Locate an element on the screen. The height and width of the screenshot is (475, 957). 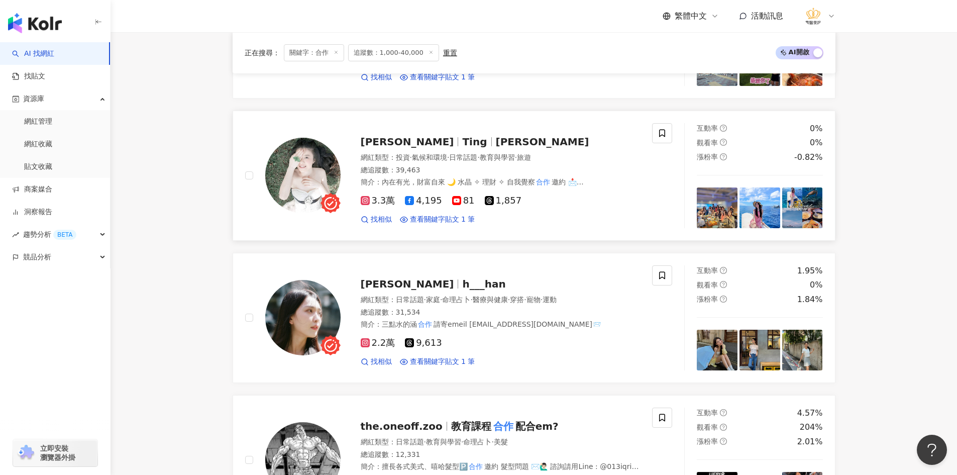
span: 內在有光，財富自來 🌙 水晶 ✧ 理財 ✧ 自我覺察 is located at coordinates (458, 182).